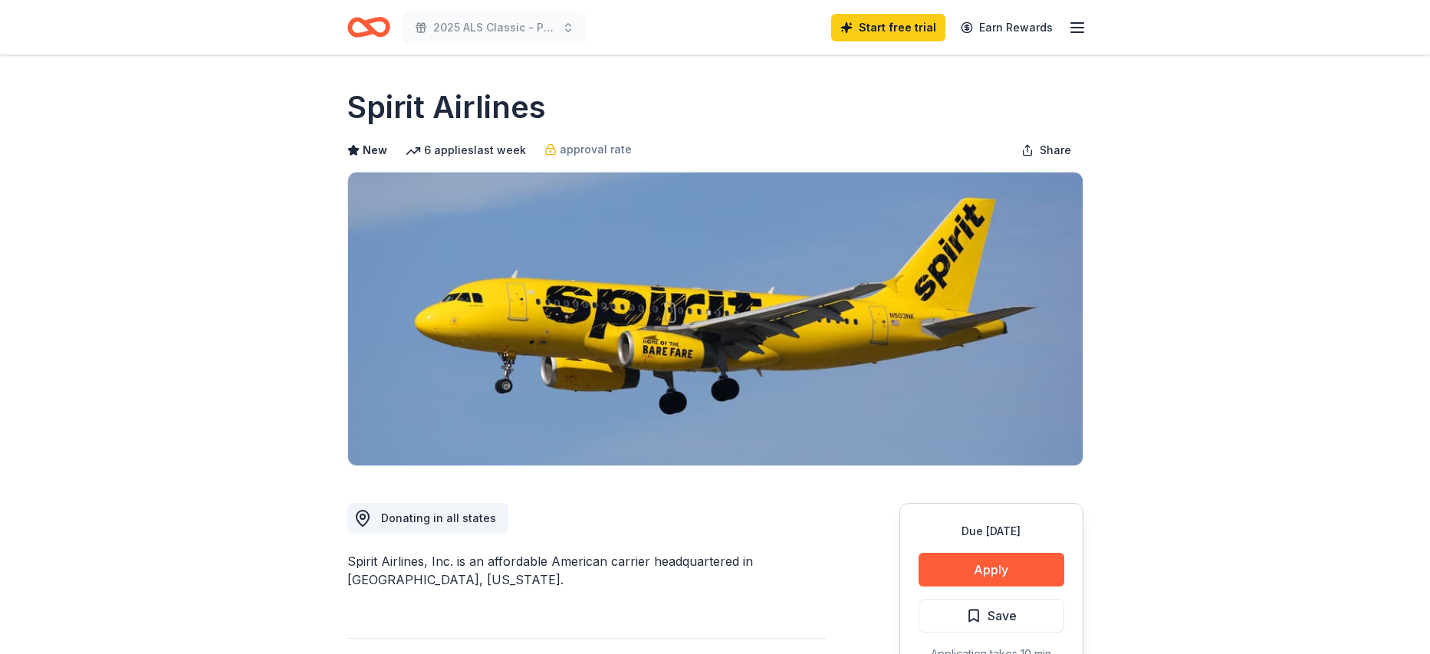  What do you see at coordinates (588, 149) in the screenshot?
I see `a: approval rate` at bounding box center [588, 149].